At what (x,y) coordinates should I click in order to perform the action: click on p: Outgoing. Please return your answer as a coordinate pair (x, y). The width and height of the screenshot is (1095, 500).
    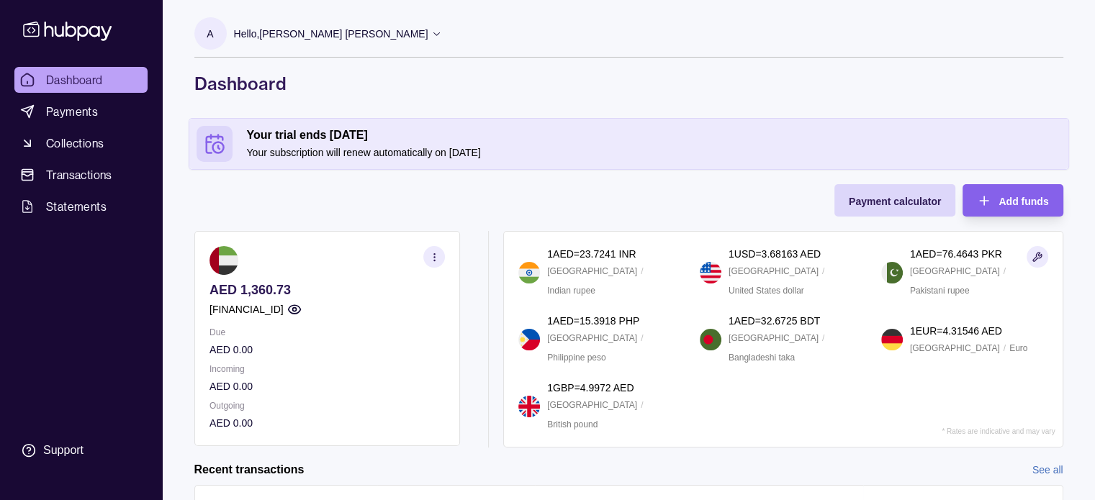
    Looking at the image, I should click on (327, 406).